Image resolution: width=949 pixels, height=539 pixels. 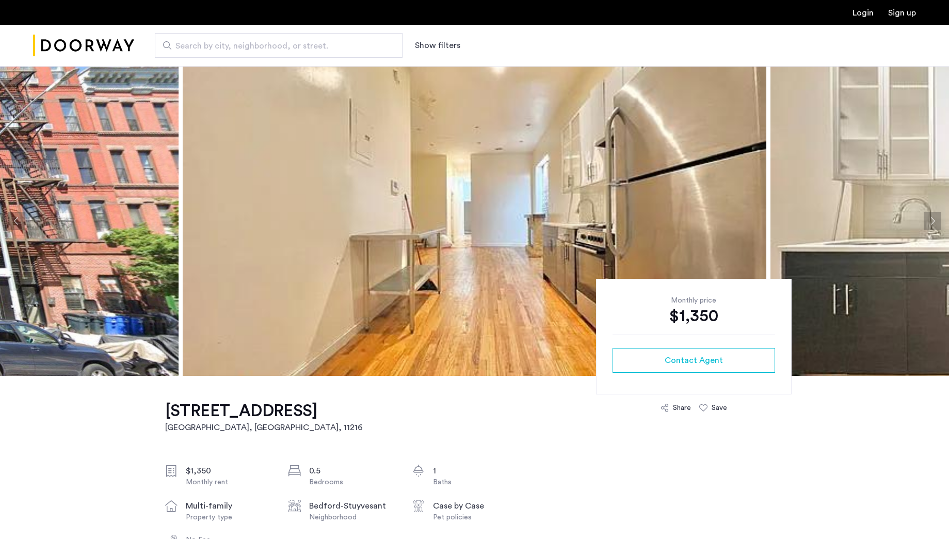 I want to click on div: 1, so click(x=476, y=471).